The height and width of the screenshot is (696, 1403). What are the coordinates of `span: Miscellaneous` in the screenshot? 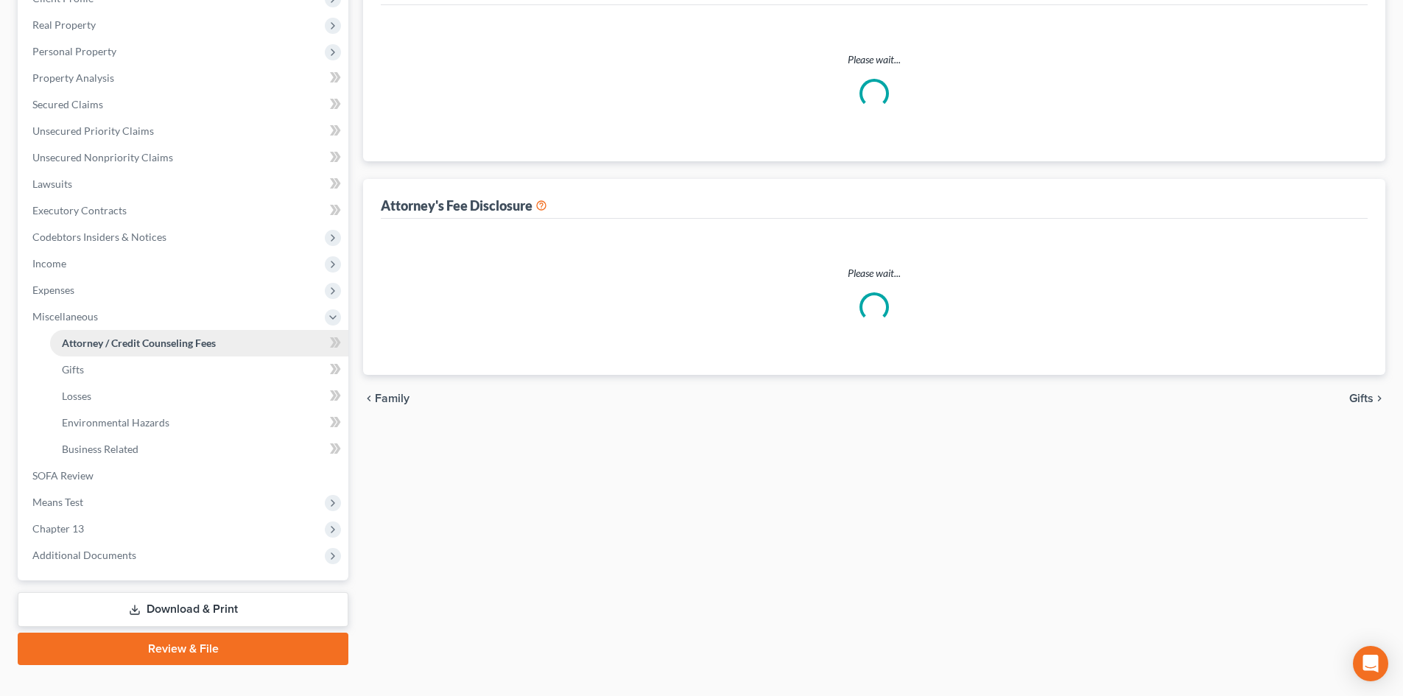 It's located at (65, 316).